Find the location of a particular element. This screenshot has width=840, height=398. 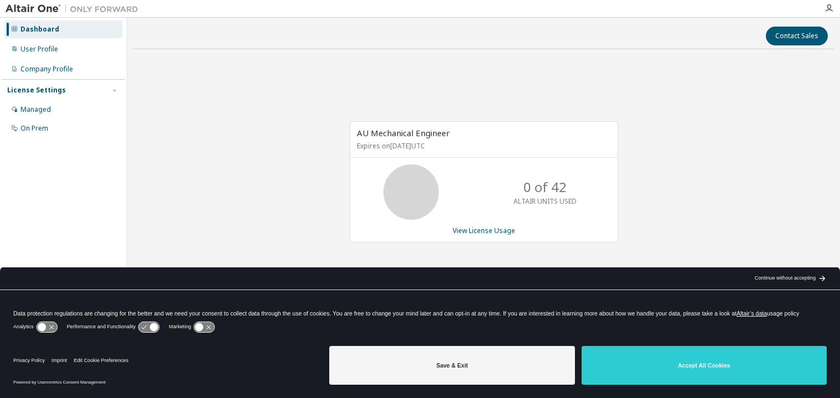

div: License Settings is located at coordinates (37, 90).